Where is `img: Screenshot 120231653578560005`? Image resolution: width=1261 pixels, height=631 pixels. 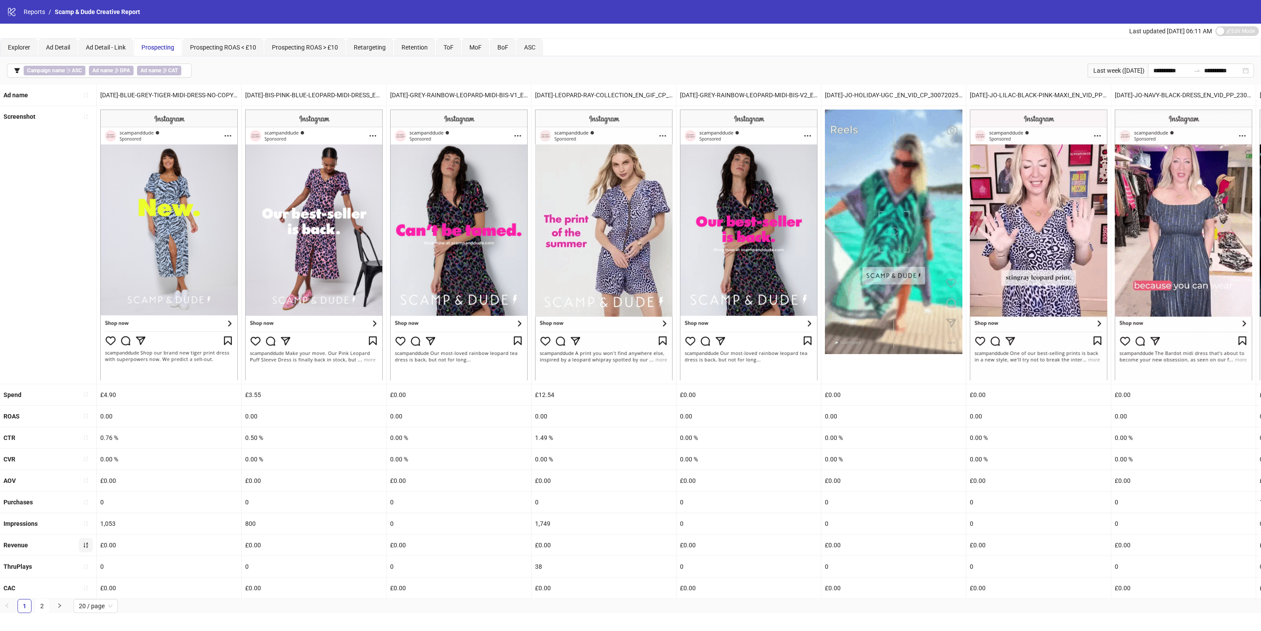 img: Screenshot 120231653578560005 is located at coordinates (749, 244).